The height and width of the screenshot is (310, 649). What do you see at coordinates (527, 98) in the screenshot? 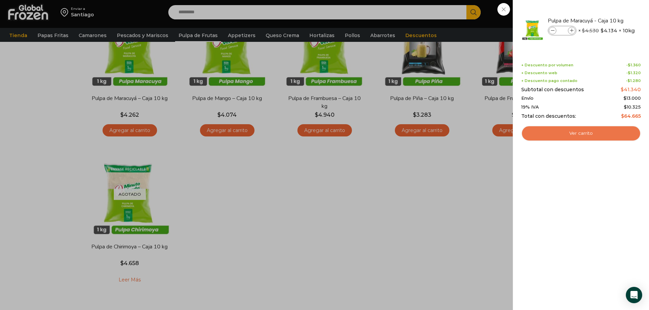
I see `span: Envío` at bounding box center [527, 98].